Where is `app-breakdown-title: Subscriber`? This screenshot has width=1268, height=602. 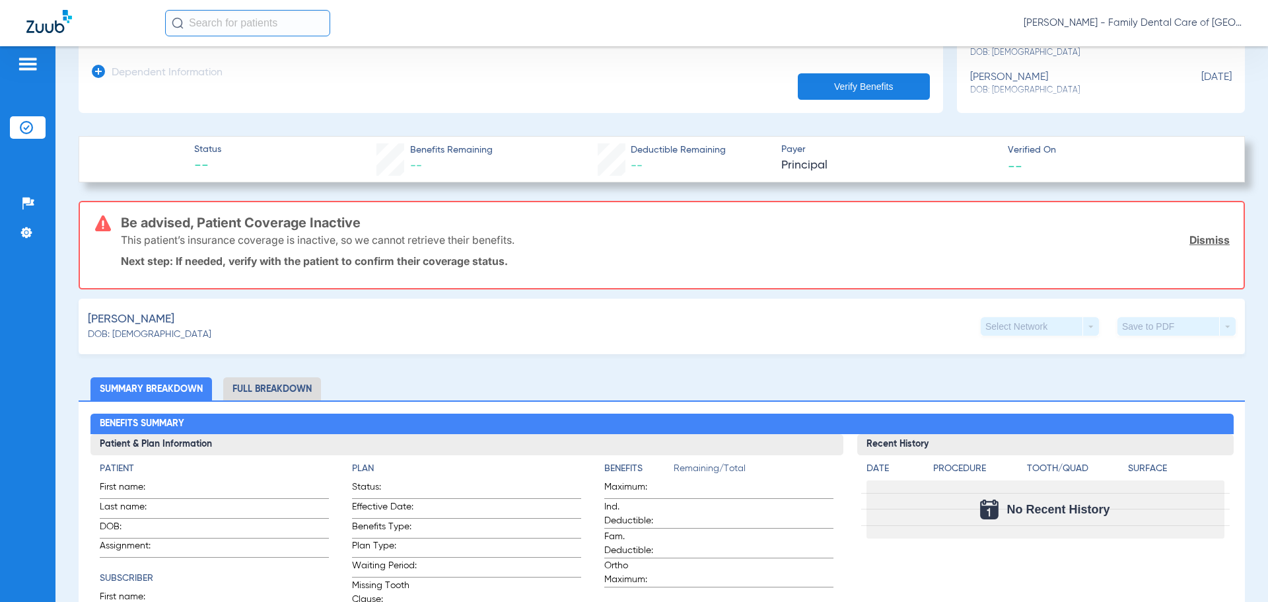 app-breakdown-title: Subscriber is located at coordinates (214, 578).